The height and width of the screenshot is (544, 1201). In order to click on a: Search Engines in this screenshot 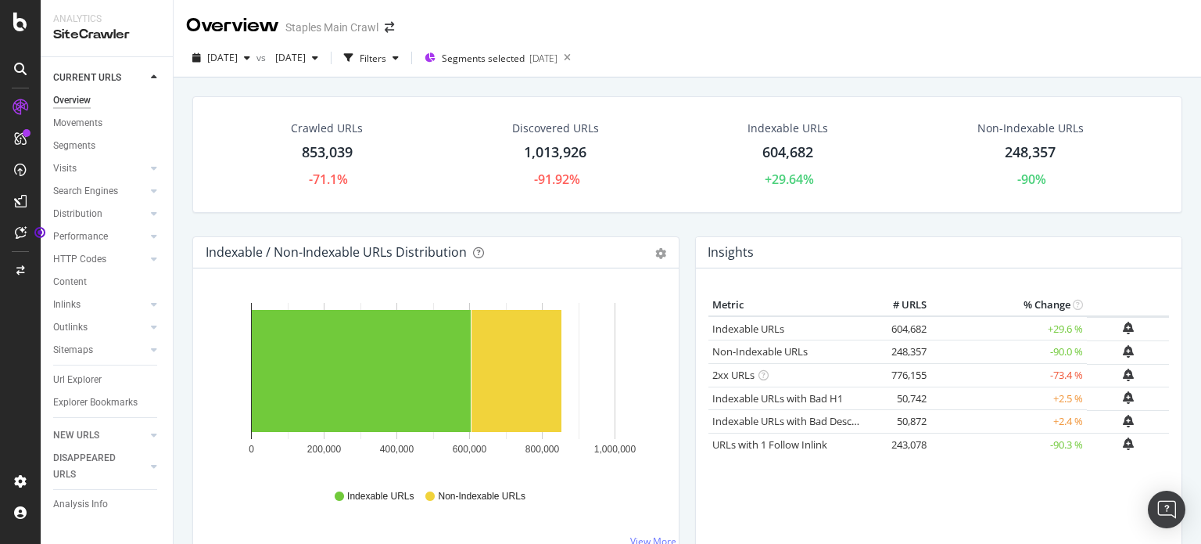, I will do `click(99, 191)`.